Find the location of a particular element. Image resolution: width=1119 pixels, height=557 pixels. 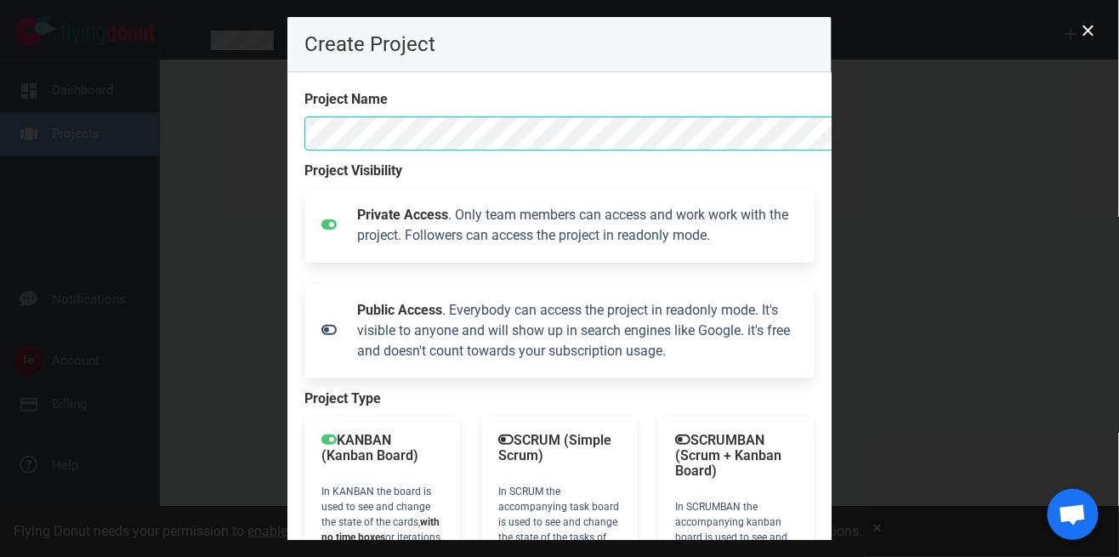

a: Chat abierto is located at coordinates (1073, 514).